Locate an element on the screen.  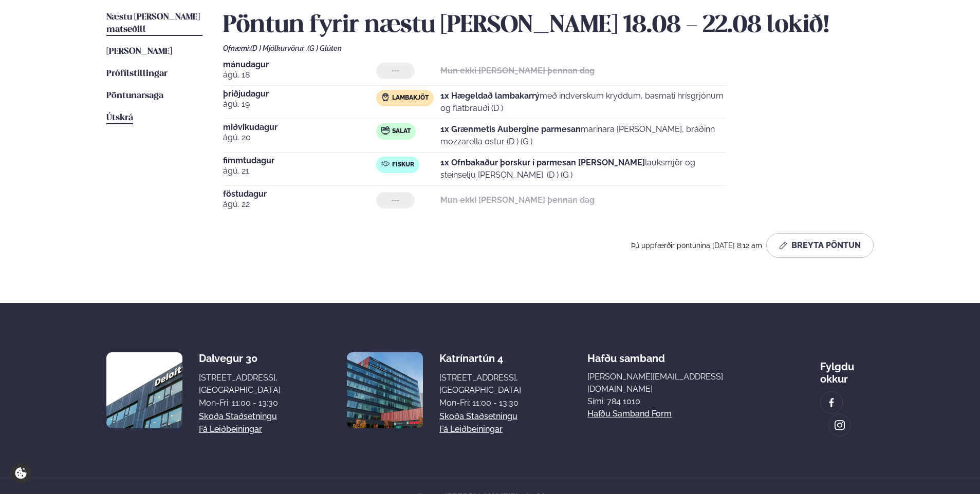
a: Pöntunarsaga is located at coordinates (135, 96).